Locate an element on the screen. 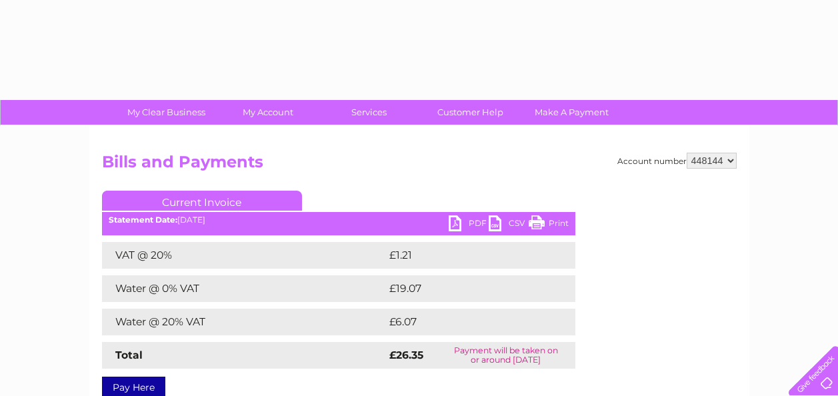 The image size is (838, 396). td: £19.07 is located at coordinates (467, 289).